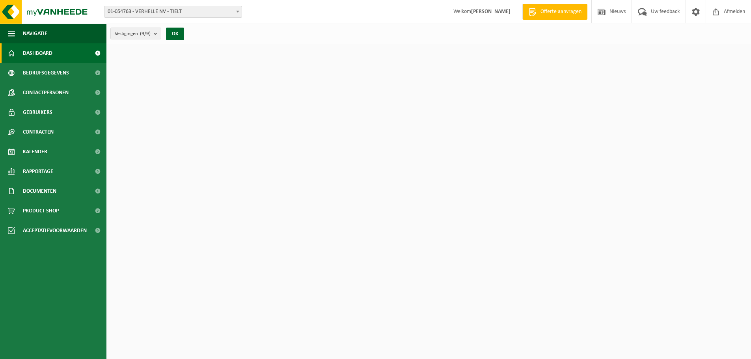 The width and height of the screenshot is (751, 359). I want to click on span: Offerte aanvragen, so click(561, 12).